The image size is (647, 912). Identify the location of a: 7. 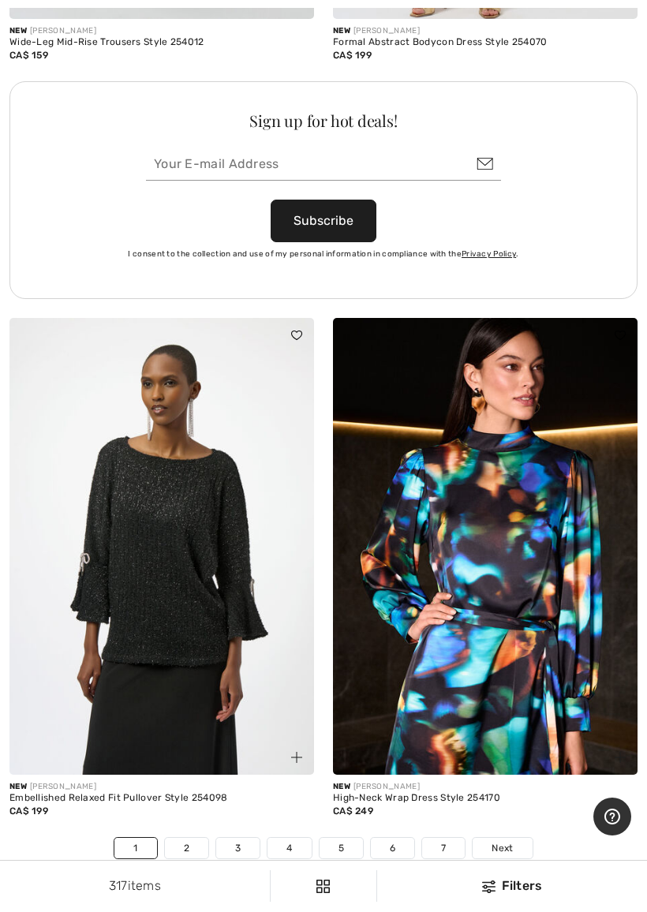
(443, 848).